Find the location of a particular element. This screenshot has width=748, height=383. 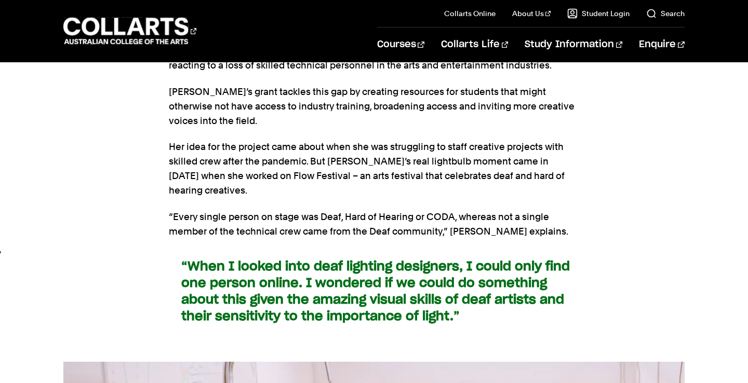

strong: “When I looked into deaf lighting designers, I could only find one person online. I wondered if w... is located at coordinates (375, 292).